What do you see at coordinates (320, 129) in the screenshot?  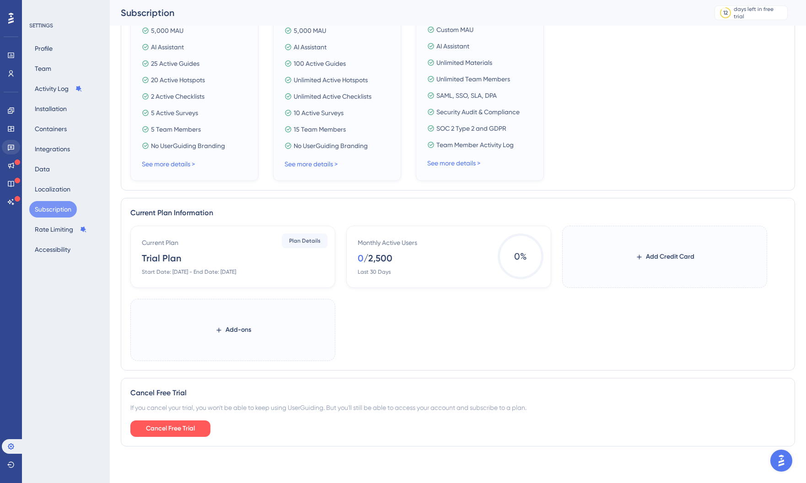 I see `span: 15 Team Members` at bounding box center [320, 129].